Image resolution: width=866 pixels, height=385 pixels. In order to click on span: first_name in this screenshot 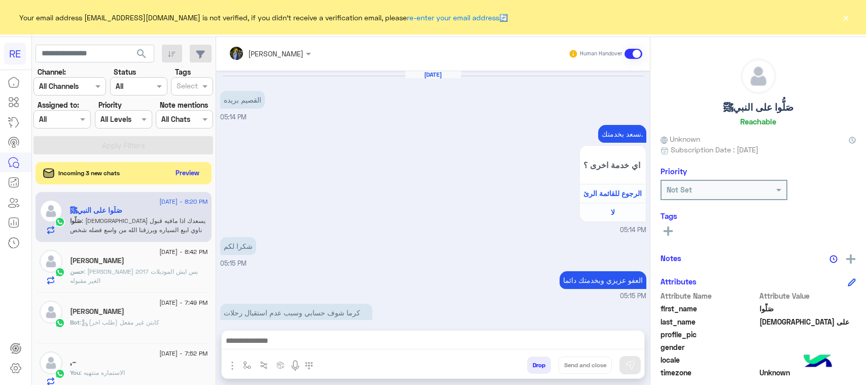, I will do `click(709, 308)`.